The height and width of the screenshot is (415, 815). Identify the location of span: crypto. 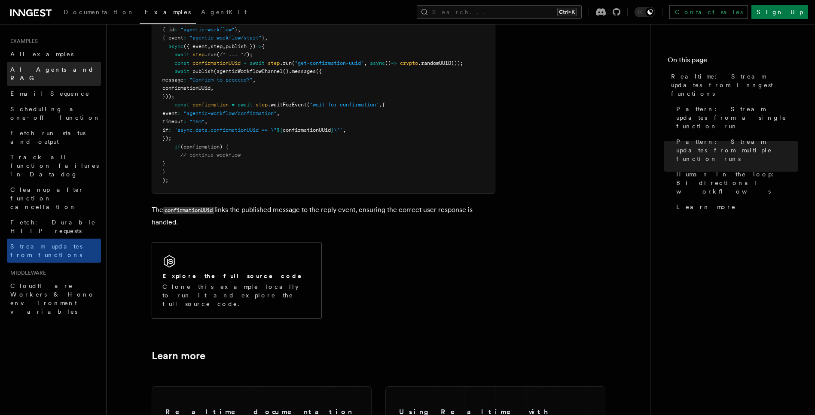
(409, 63).